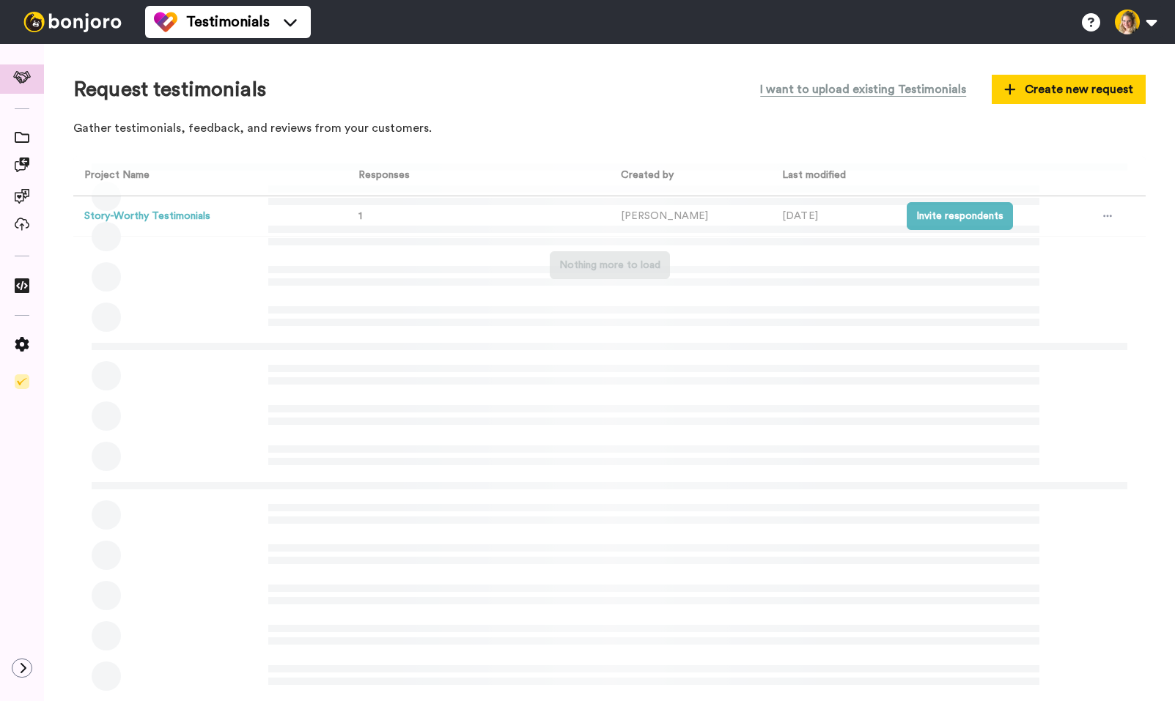  What do you see at coordinates (863, 89) in the screenshot?
I see `span: I want to upload existing Testimonials` at bounding box center [863, 89].